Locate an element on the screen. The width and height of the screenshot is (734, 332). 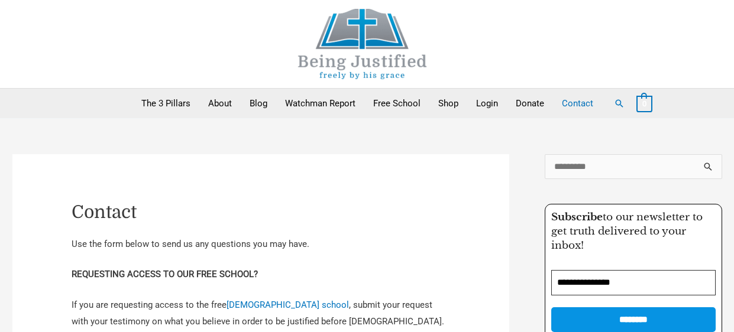
a: Free School is located at coordinates (397, 103).